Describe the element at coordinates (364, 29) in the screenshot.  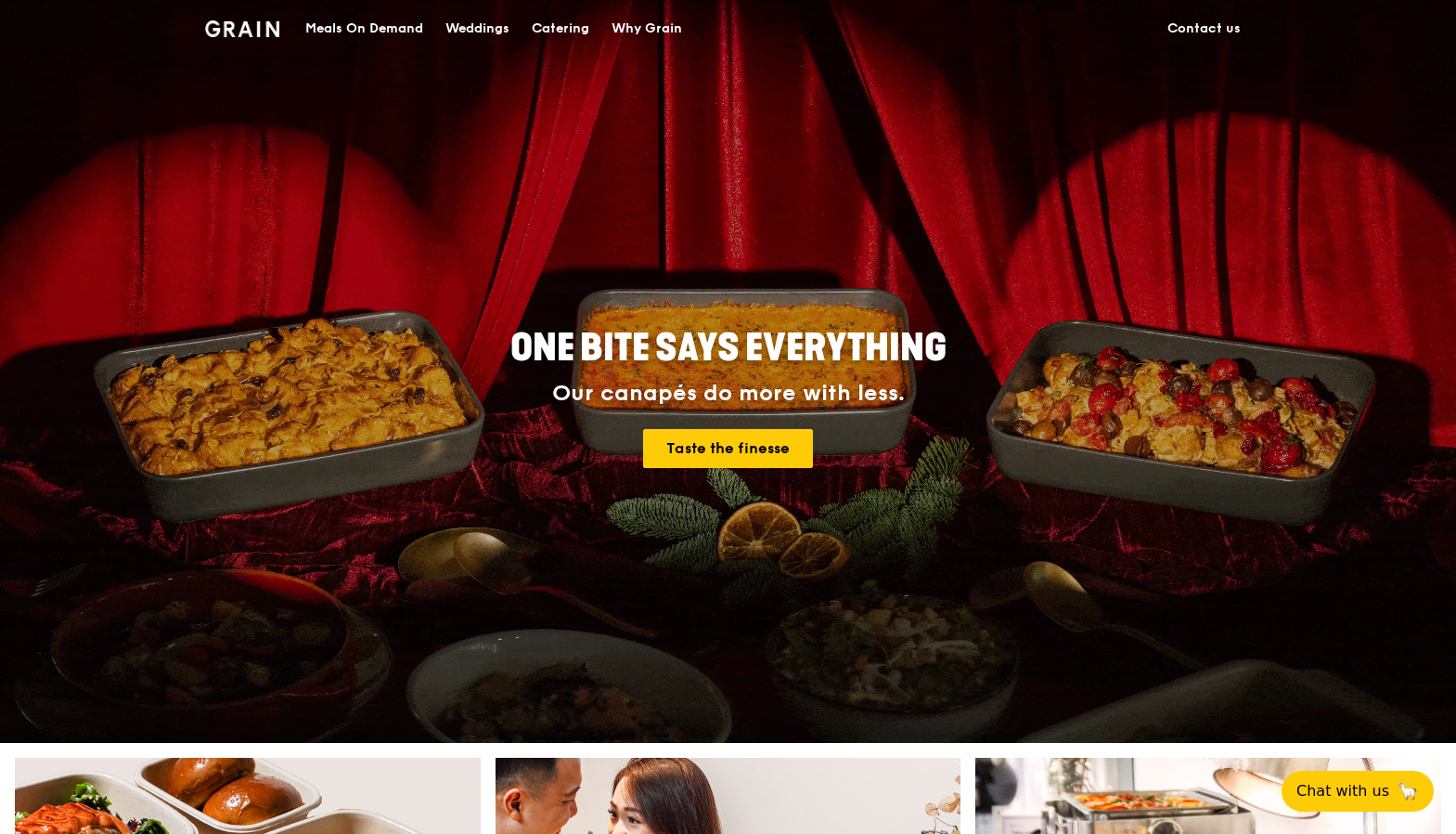
I see `div: Meals On Demand` at that location.